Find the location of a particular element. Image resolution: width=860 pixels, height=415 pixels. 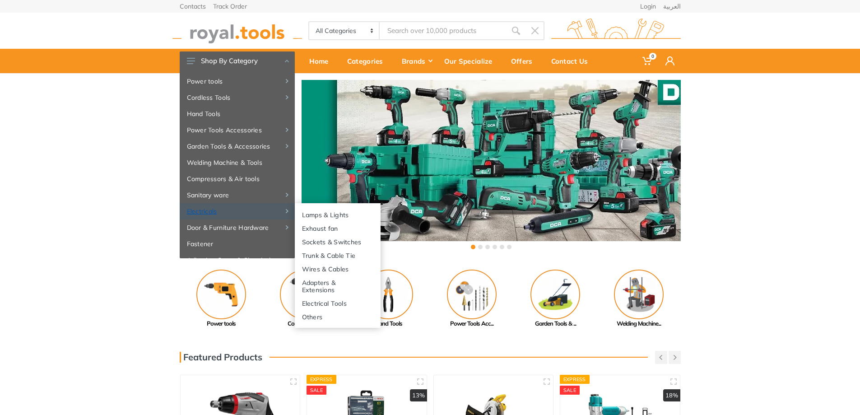

img: Royal - Power Tools Accessories is located at coordinates (472, 294).